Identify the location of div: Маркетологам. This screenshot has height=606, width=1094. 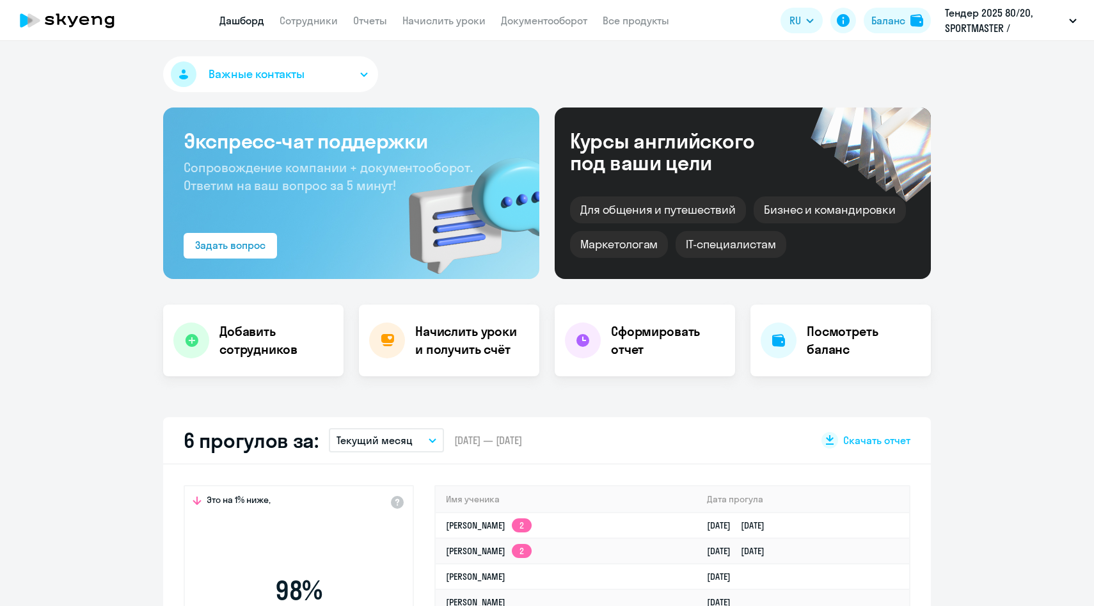
(619, 244).